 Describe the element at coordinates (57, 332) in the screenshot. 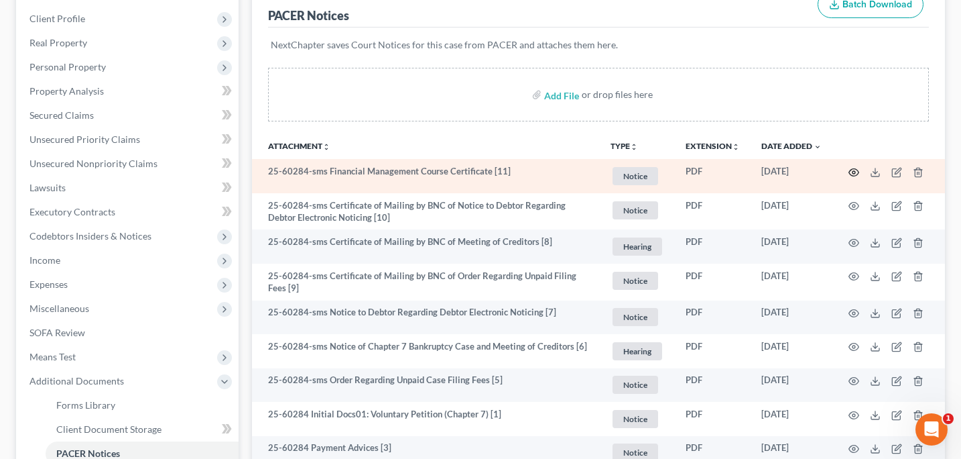

I see `span: SOFA Review` at that location.